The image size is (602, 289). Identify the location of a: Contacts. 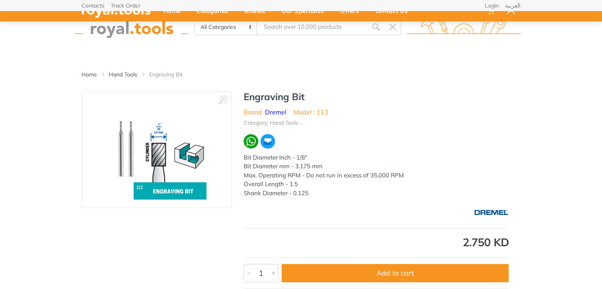
(93, 6).